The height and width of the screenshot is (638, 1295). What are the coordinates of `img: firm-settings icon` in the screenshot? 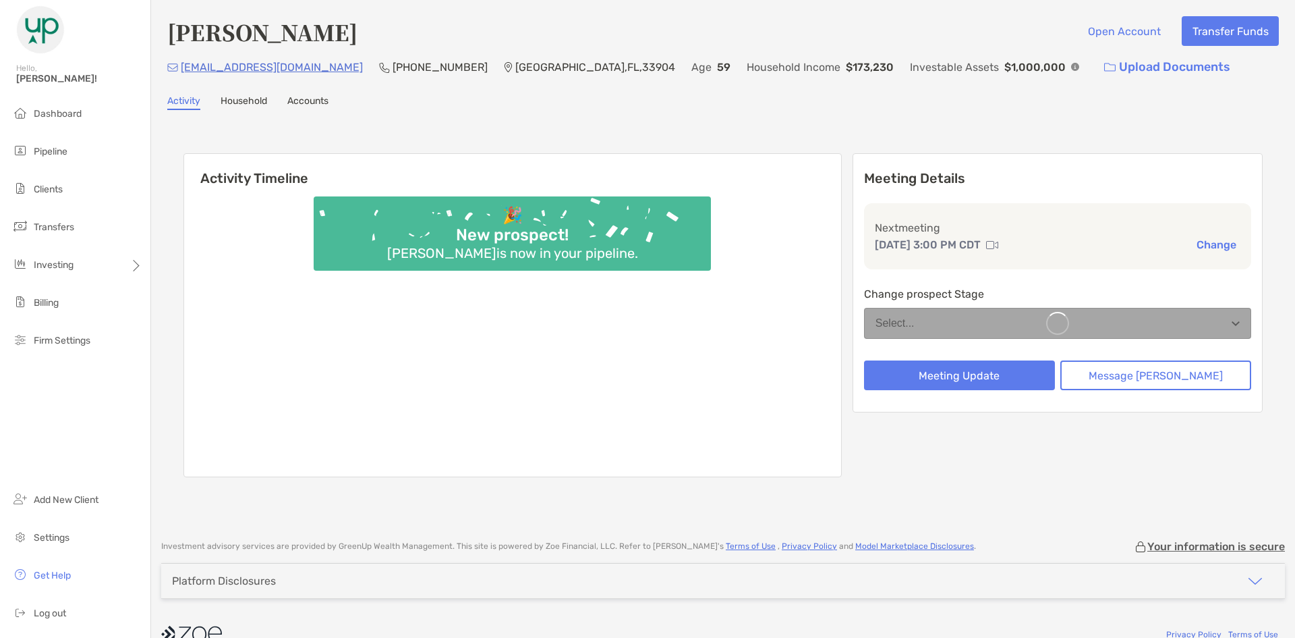 It's located at (20, 339).